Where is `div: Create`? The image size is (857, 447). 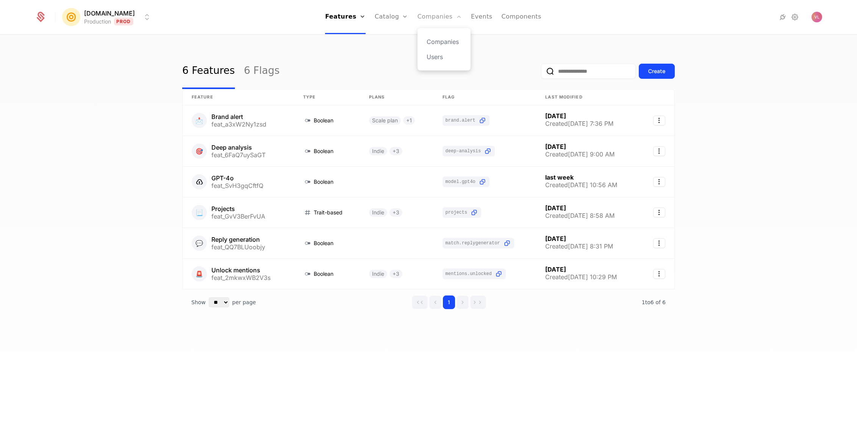
div: Create is located at coordinates (657, 71).